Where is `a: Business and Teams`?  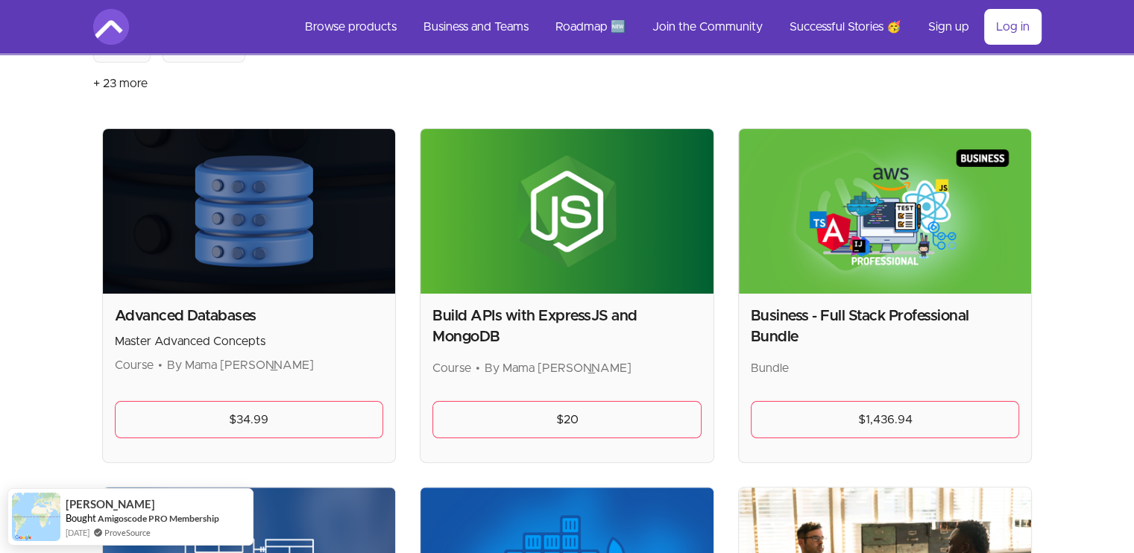
a: Business and Teams is located at coordinates (476, 27).